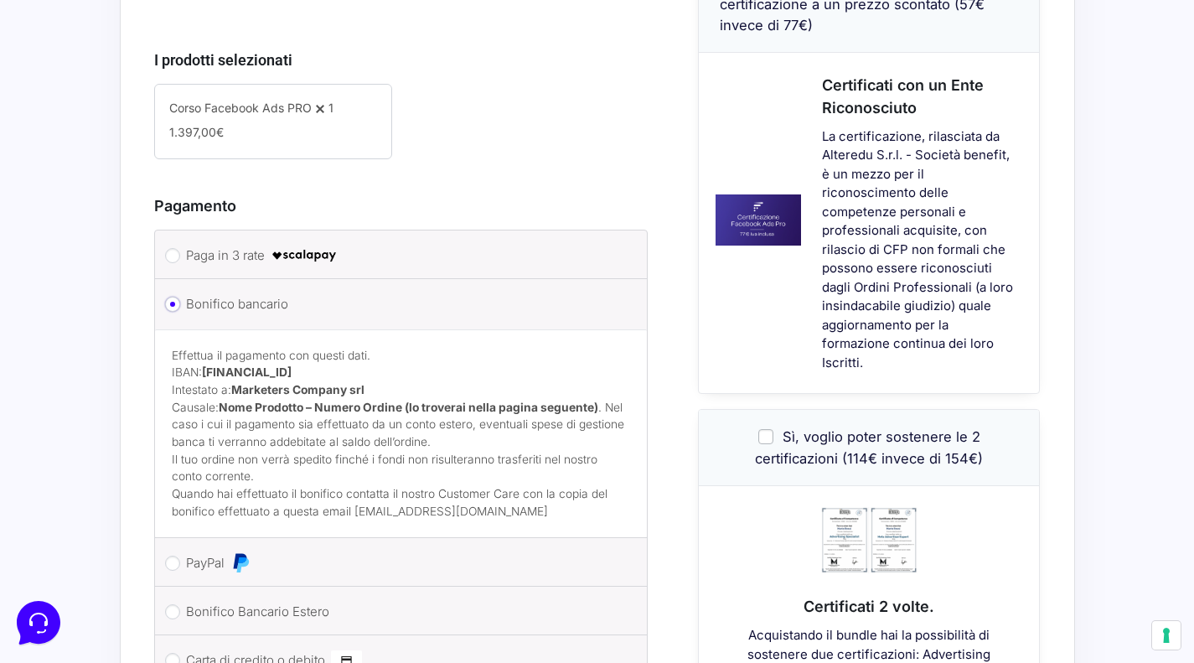  Describe the element at coordinates (168, 157) in the screenshot. I see `button: Inizia una conversazione` at that location.